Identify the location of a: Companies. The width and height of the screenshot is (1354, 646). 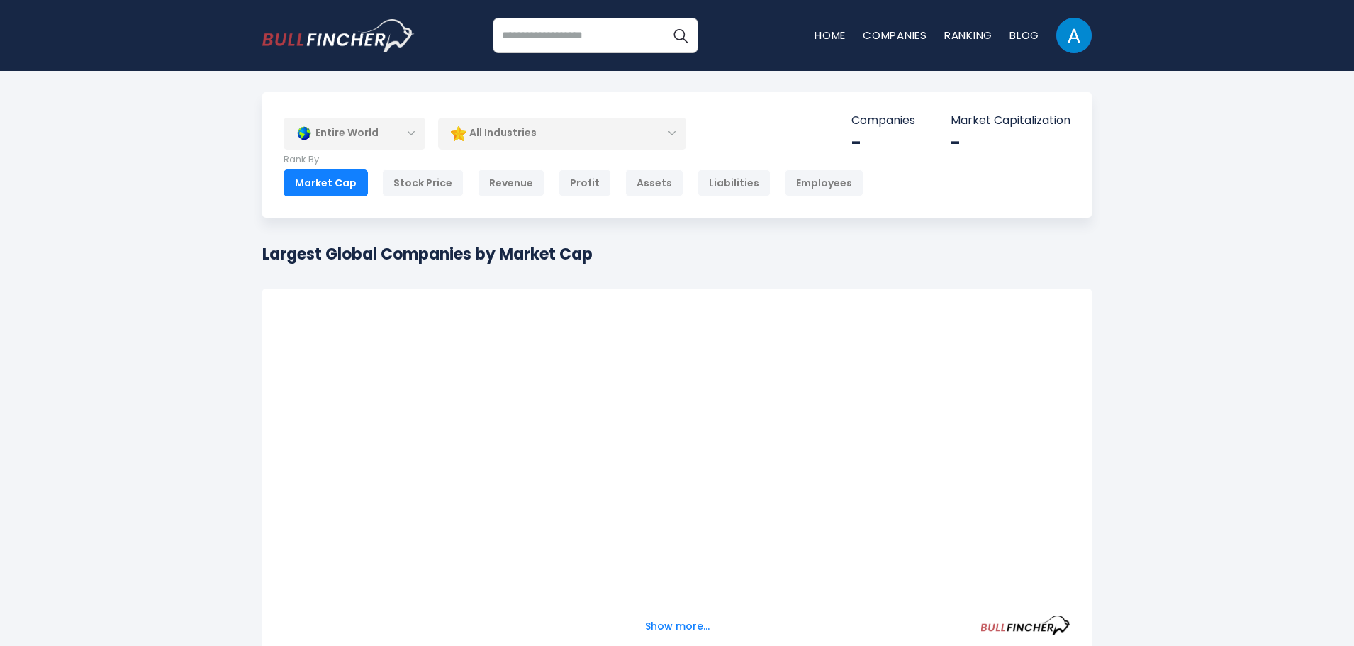
(895, 35).